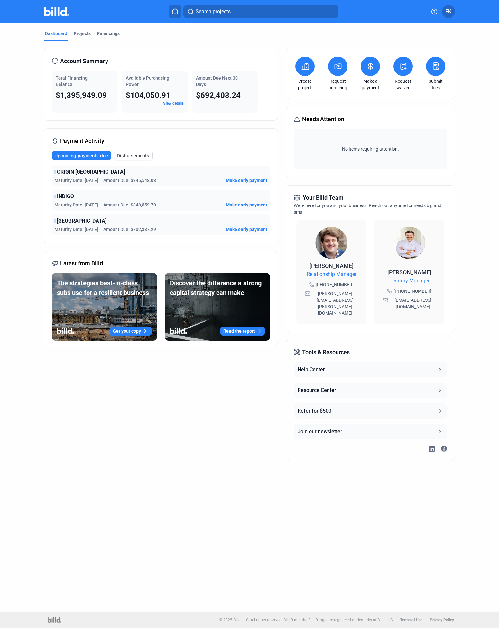 This screenshot has height=628, width=499. What do you see at coordinates (213, 12) in the screenshot?
I see `span: Search projects` at bounding box center [213, 12].